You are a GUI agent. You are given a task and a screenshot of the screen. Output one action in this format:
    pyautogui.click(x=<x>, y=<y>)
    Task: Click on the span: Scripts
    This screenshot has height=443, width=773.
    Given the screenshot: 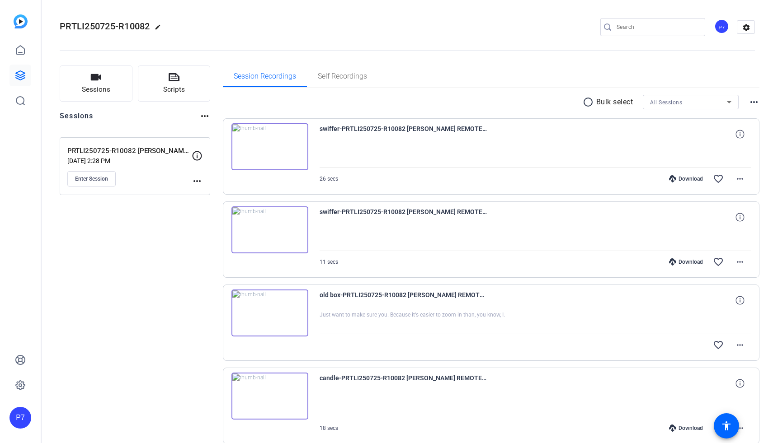 What is the action you would take?
    pyautogui.click(x=174, y=89)
    